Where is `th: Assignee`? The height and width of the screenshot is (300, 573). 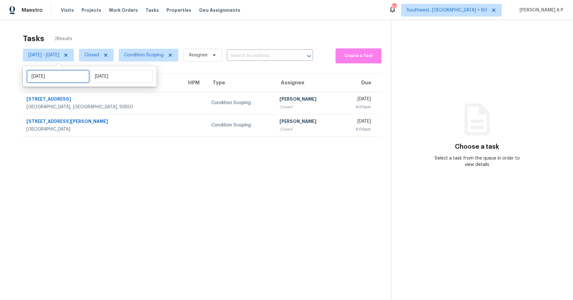
th: Assignee is located at coordinates (307, 83).